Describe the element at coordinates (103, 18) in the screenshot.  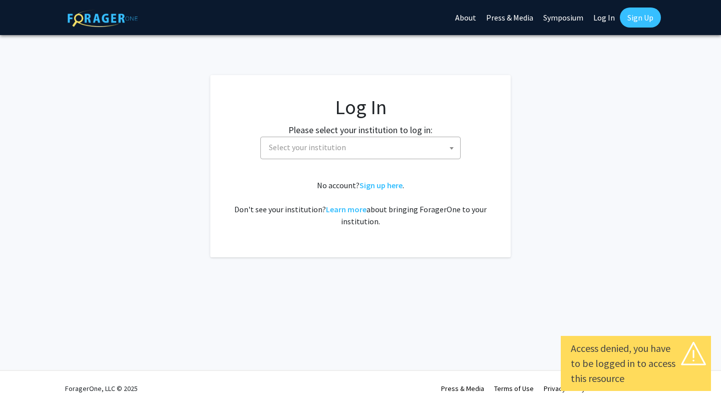
I see `img: ForagerOne Logo` at that location.